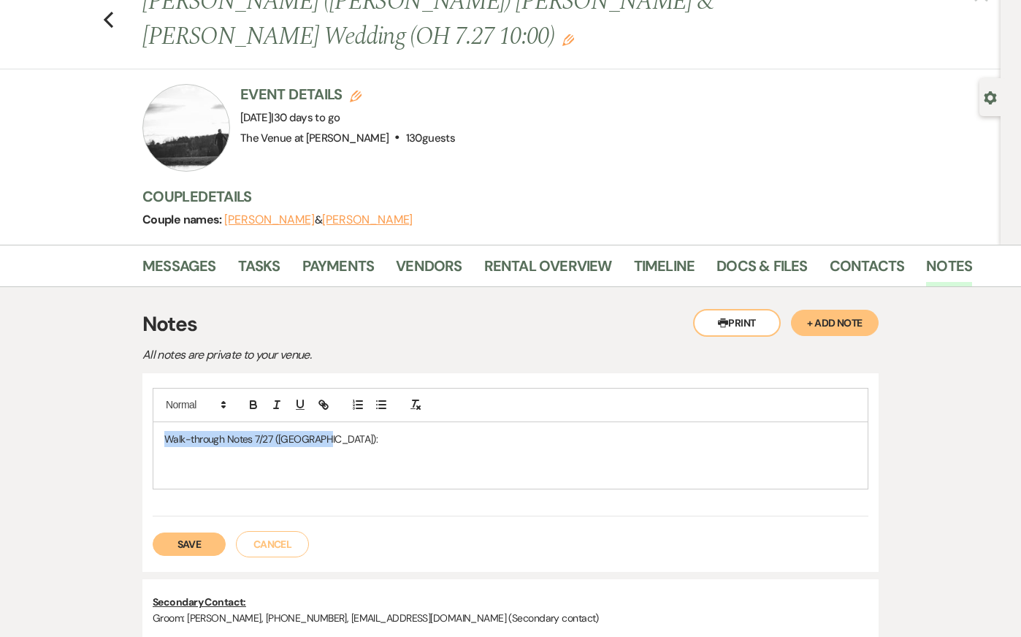 This screenshot has width=1021, height=637. I want to click on a: Docs & Files, so click(761, 270).